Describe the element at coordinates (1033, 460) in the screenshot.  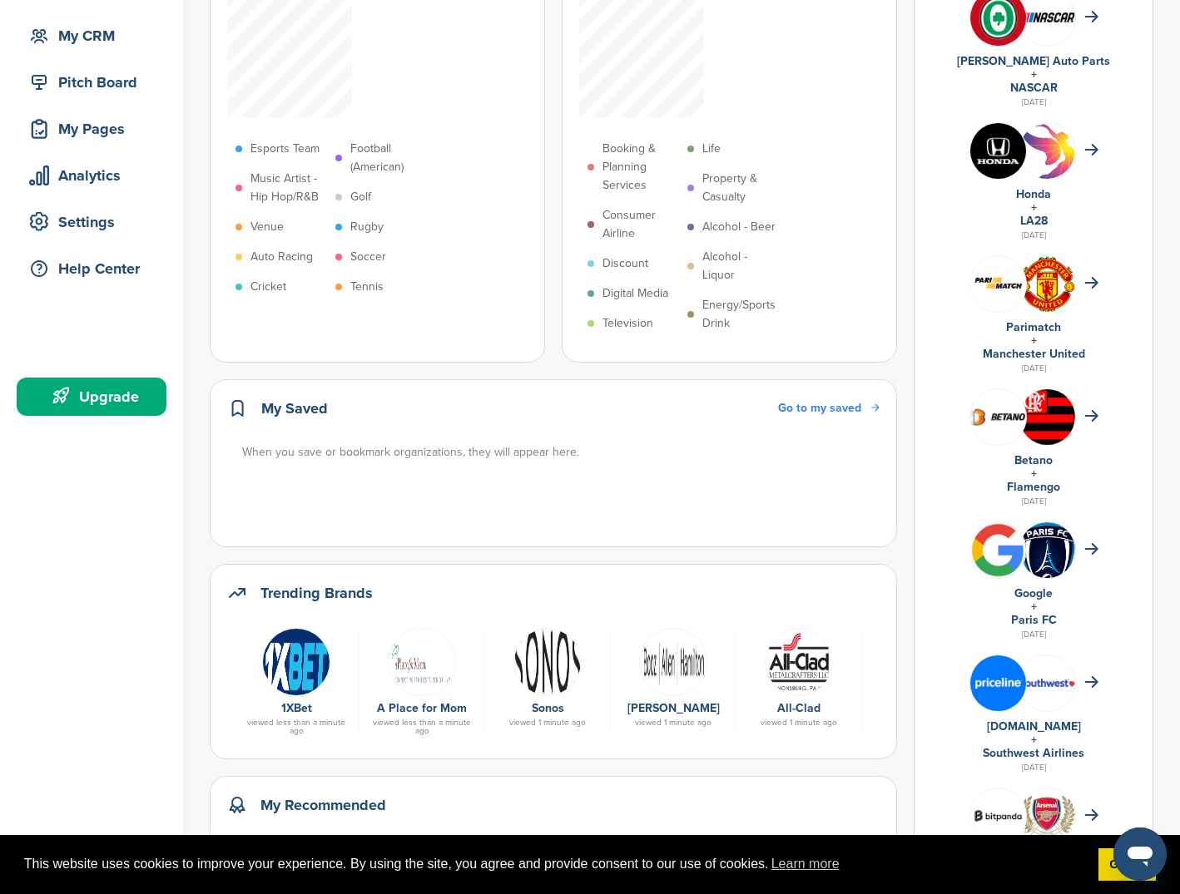
I see `a: Betano` at that location.